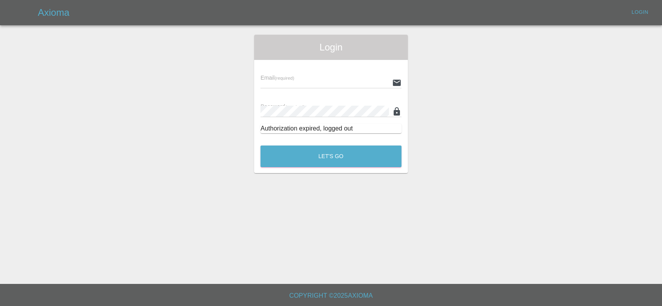 The image size is (662, 306). What do you see at coordinates (277, 78) in the screenshot?
I see `span: Email` at bounding box center [277, 78].